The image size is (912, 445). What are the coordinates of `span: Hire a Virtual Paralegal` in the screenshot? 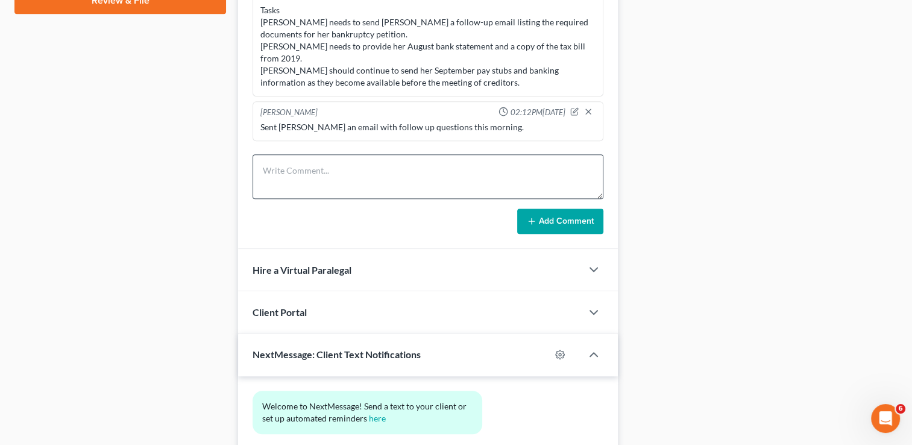 It's located at (302, 269).